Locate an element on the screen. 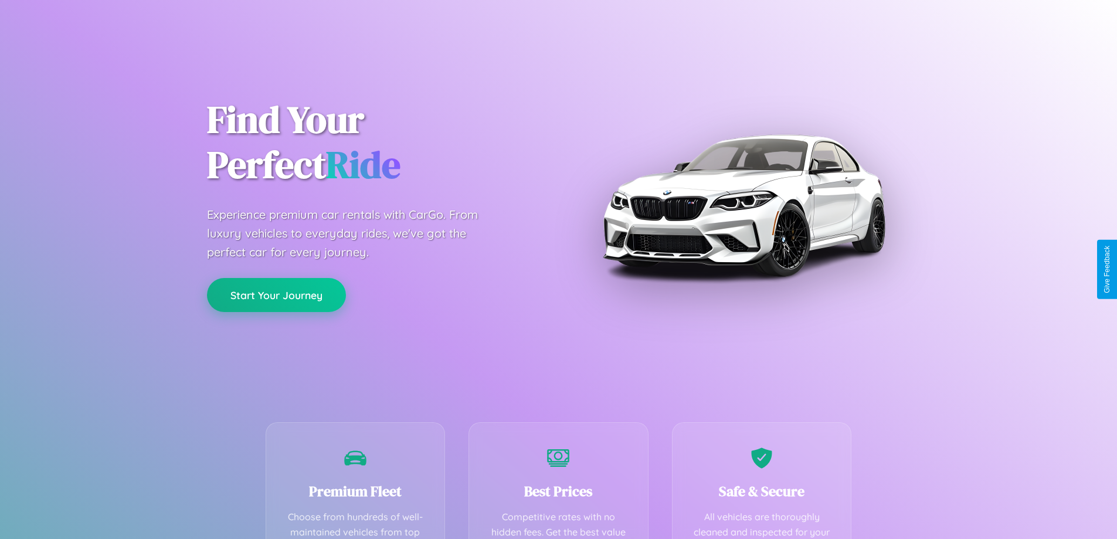 The image size is (1117, 539). h3: Best Prices is located at coordinates (558, 491).